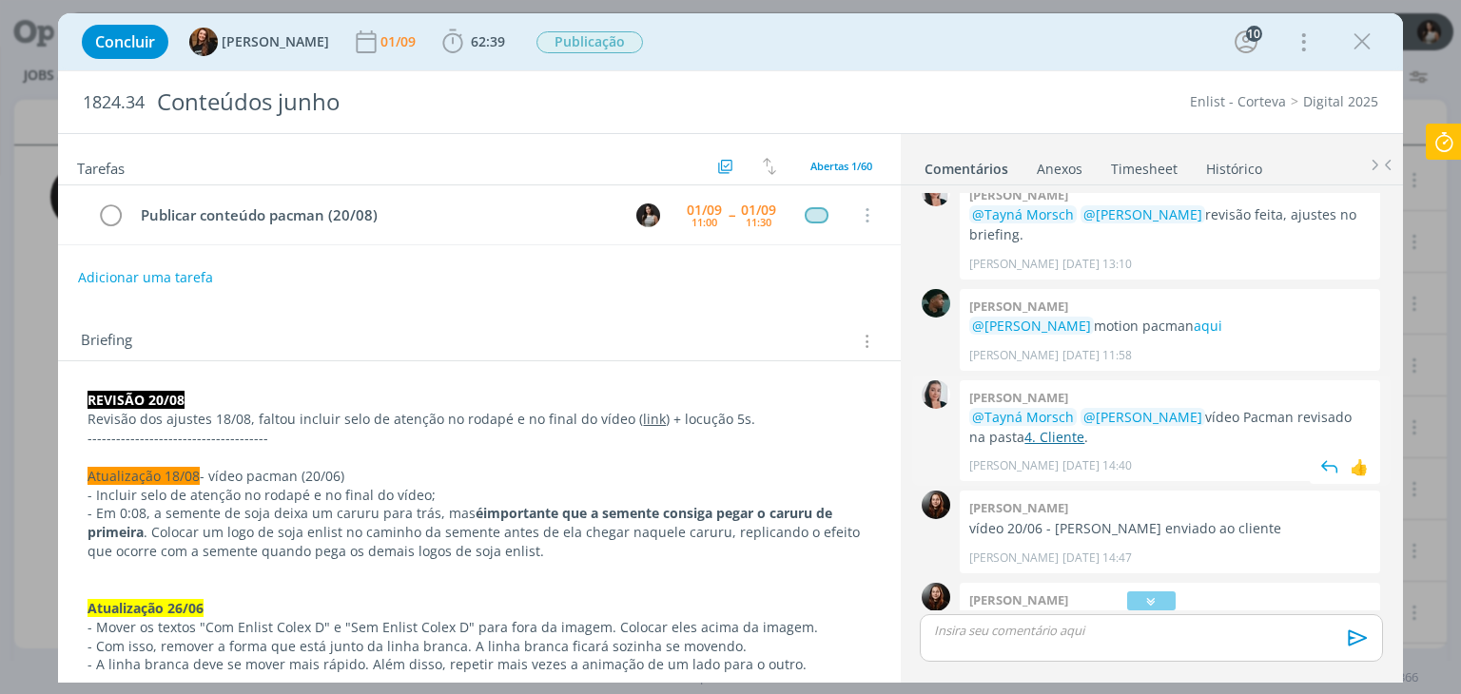 This screenshot has height=694, width=1461. What do you see at coordinates (473, 419) in the screenshot?
I see `span: ncluir selo de atenção no rodapé e no final do vídeo (` at bounding box center [473, 419].